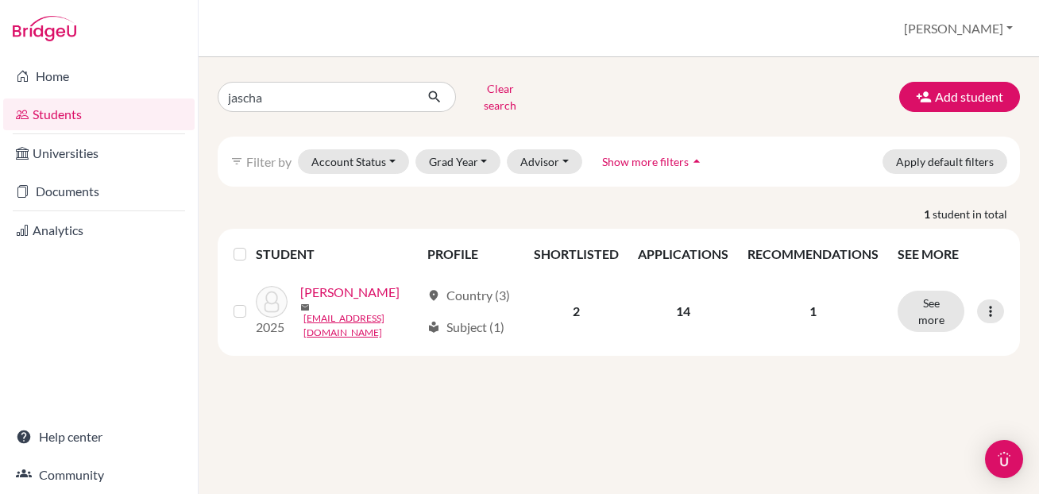 This screenshot has width=1039, height=494. What do you see at coordinates (576, 254) in the screenshot?
I see `th: SHORTLISTED` at bounding box center [576, 254].